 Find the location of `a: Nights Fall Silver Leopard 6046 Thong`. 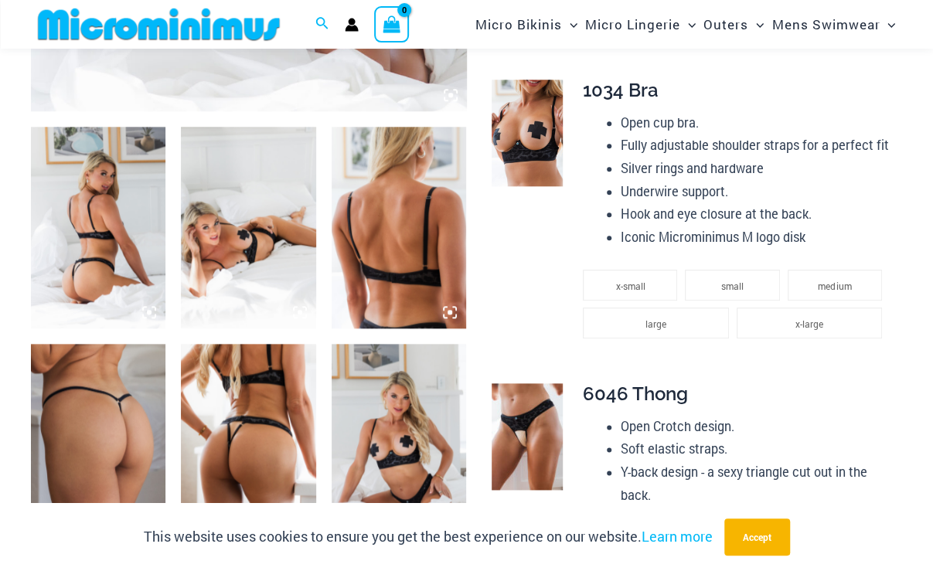

a: Nights Fall Silver Leopard 6046 Thong is located at coordinates (527, 437).